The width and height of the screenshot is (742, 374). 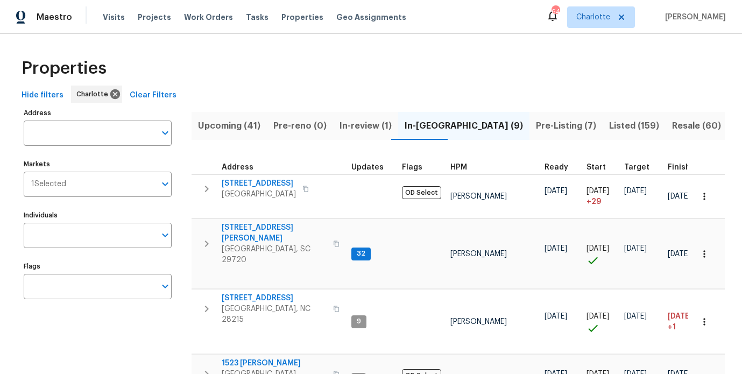 What do you see at coordinates (153, 95) in the screenshot?
I see `span: Clear Filters` at bounding box center [153, 95].